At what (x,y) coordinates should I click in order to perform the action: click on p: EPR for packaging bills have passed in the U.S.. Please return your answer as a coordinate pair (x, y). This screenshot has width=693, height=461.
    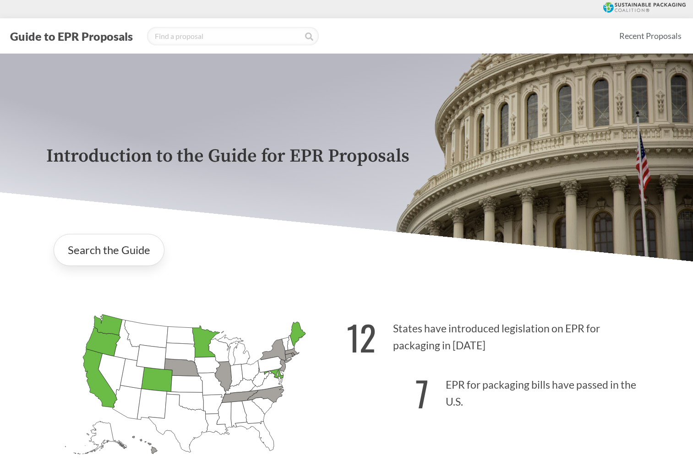
    Looking at the image, I should click on (497, 390).